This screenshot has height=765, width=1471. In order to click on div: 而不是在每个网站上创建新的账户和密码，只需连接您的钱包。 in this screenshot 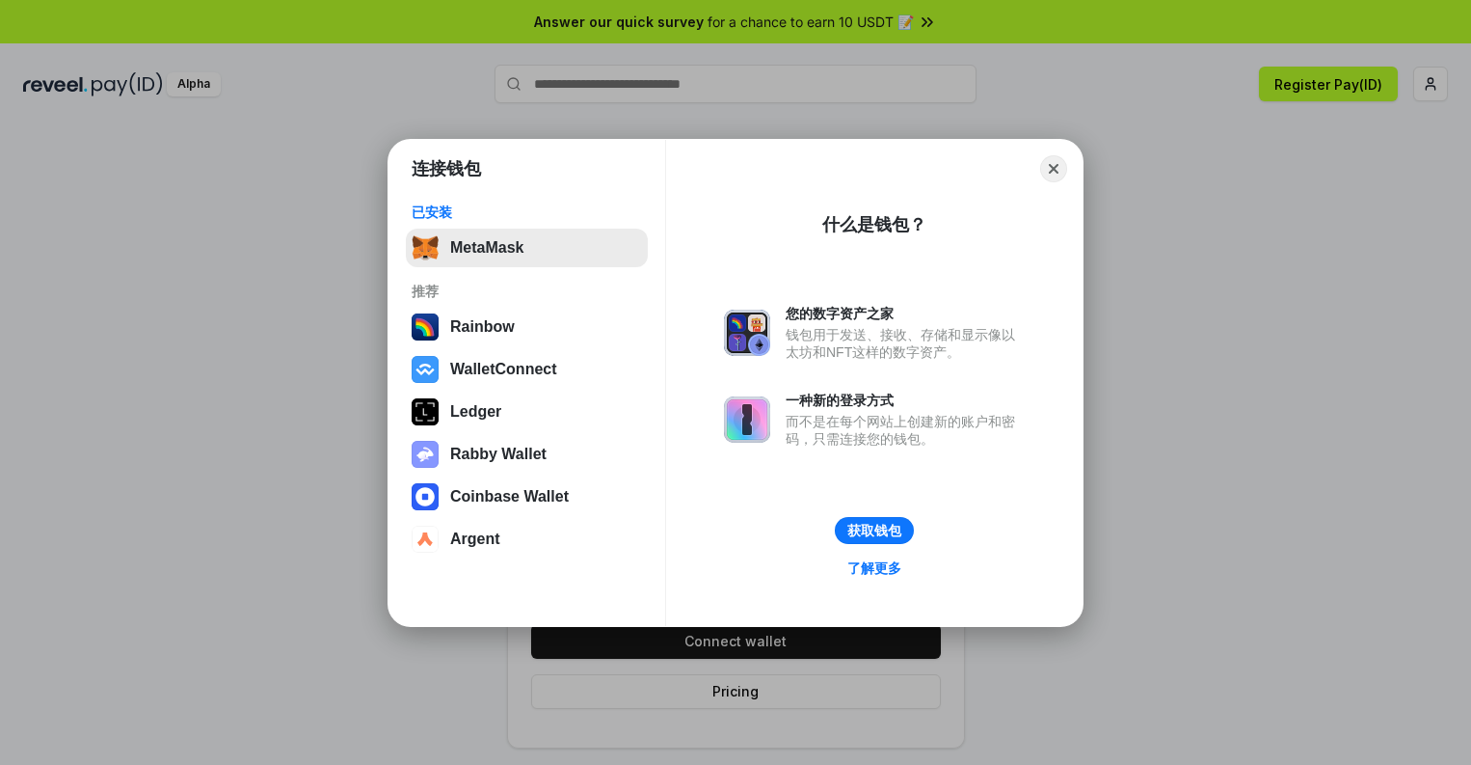, I will do `click(905, 430)`.